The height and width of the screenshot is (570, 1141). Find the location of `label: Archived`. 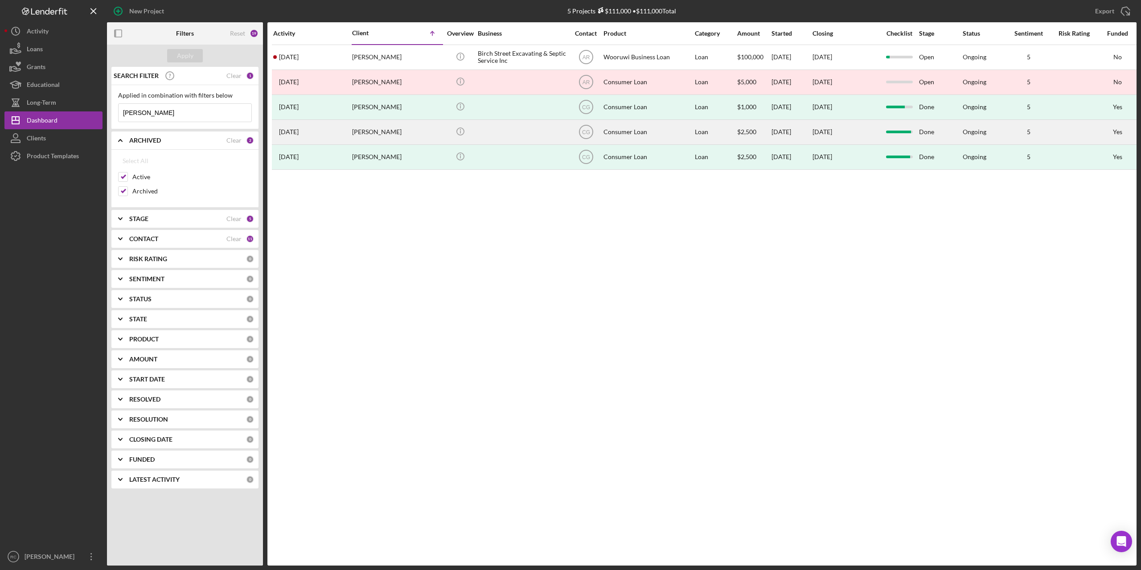

label: Archived is located at coordinates (192, 191).